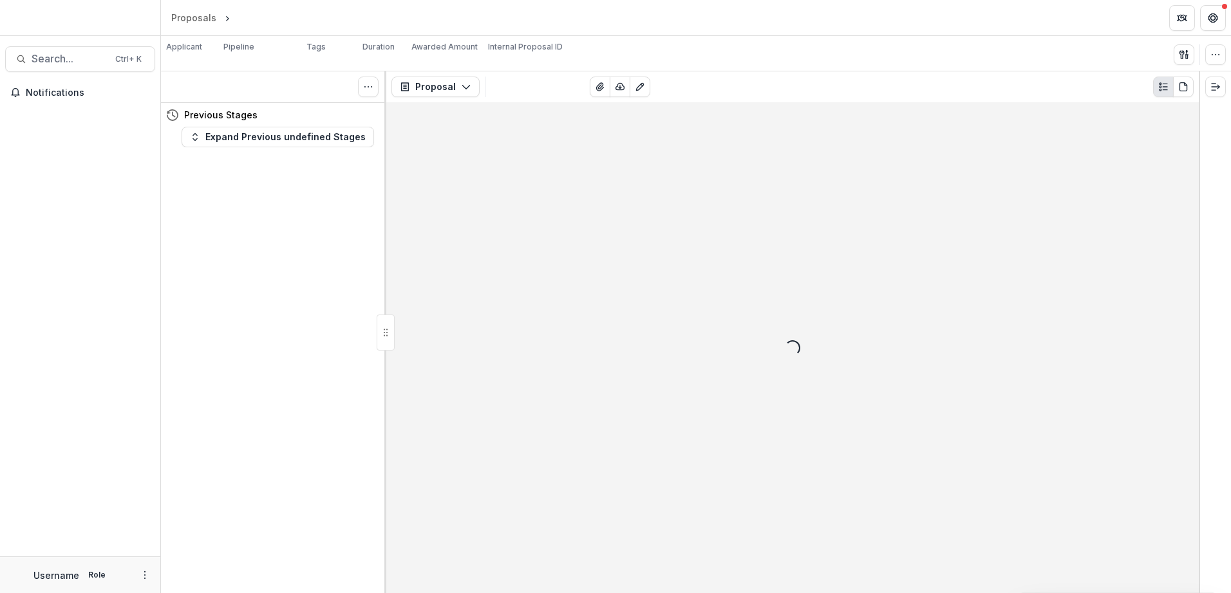 Image resolution: width=1231 pixels, height=593 pixels. I want to click on button: Edit as form, so click(640, 87).